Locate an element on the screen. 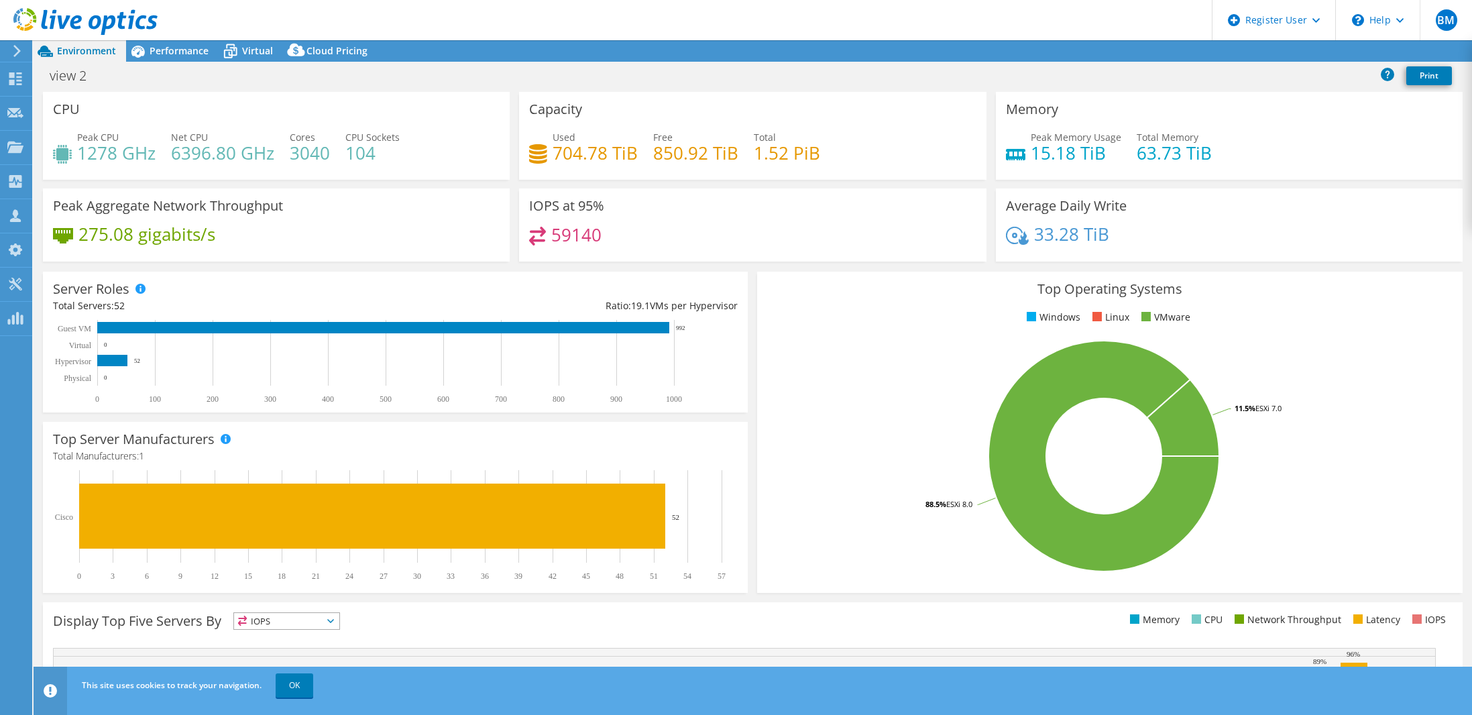  text: 900 is located at coordinates (616, 399).